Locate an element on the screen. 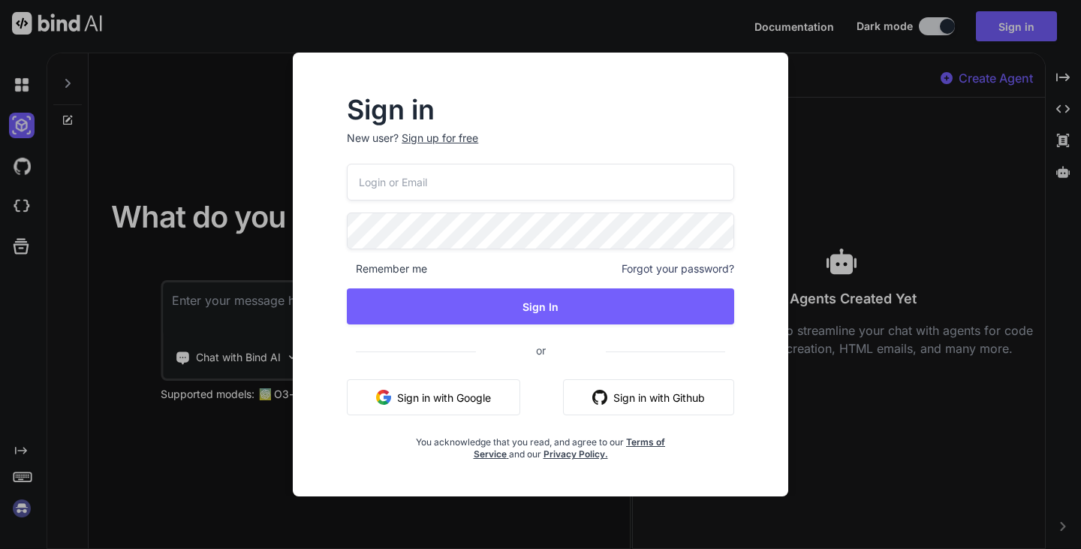  button: Sign in with Github is located at coordinates (649, 397).